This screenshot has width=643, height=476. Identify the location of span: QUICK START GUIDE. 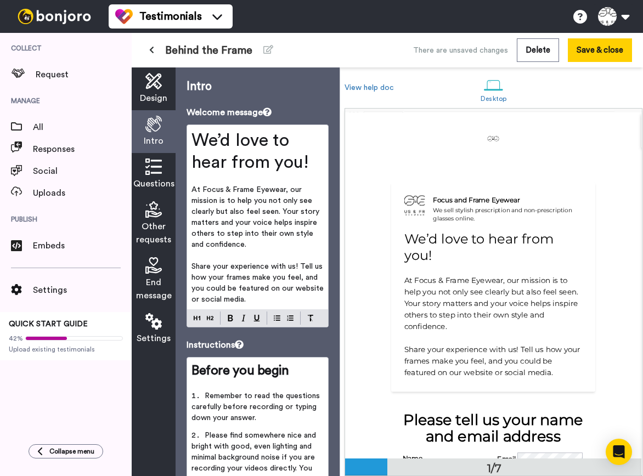
(48, 324).